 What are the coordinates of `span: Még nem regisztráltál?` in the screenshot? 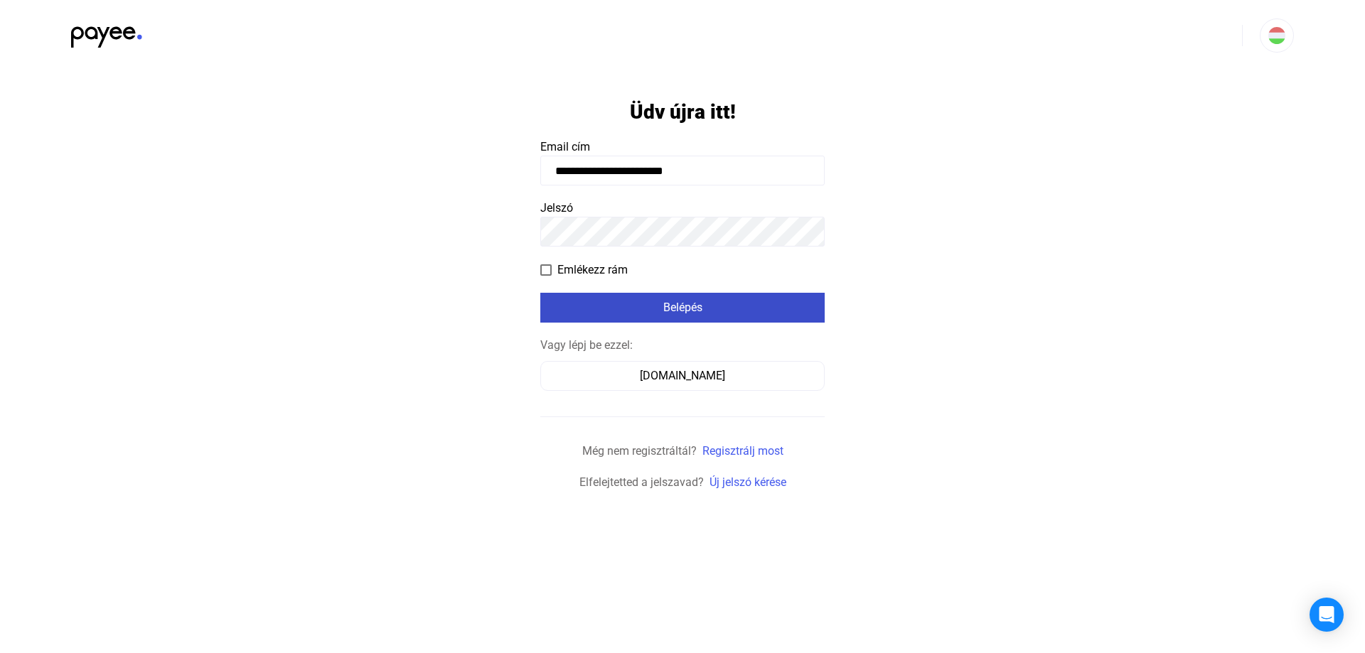 It's located at (639, 451).